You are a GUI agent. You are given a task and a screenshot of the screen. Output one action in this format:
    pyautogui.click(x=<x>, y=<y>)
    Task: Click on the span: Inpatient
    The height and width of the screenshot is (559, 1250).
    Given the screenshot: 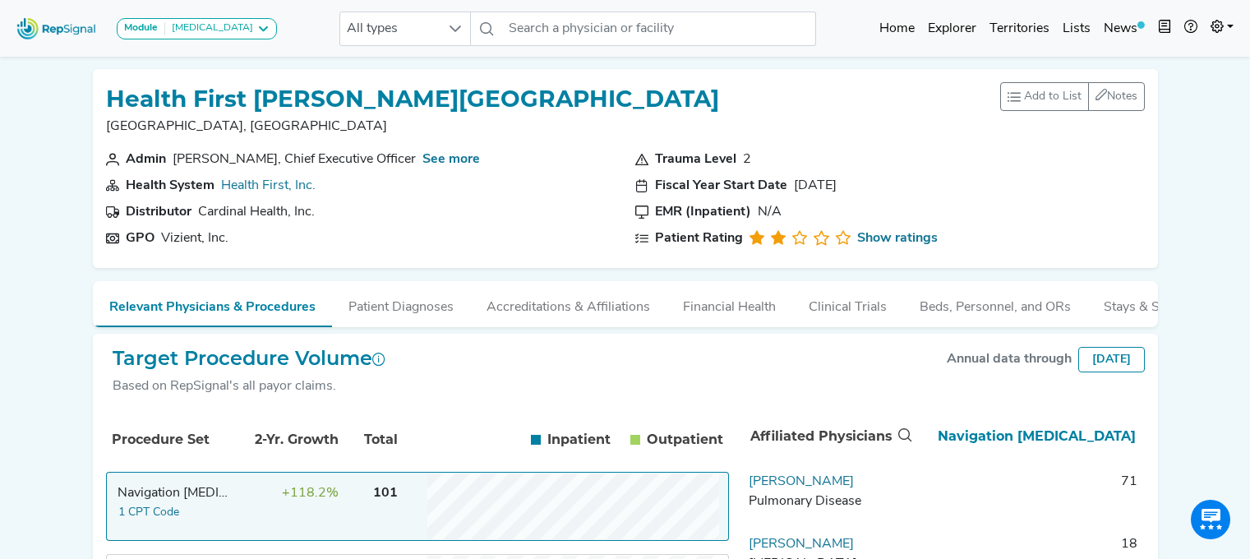 What is the action you would take?
    pyautogui.click(x=579, y=440)
    